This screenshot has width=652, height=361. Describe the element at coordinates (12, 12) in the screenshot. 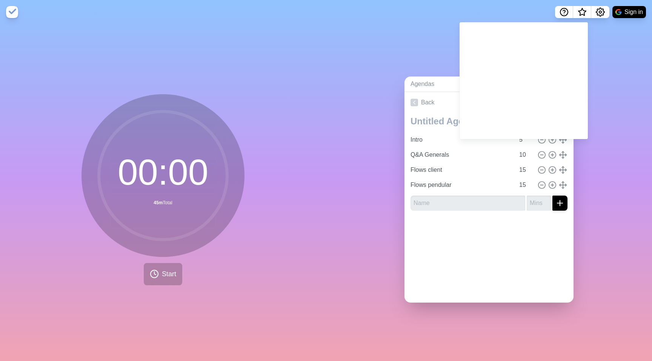

I see `img: timeblocks logo` at that location.